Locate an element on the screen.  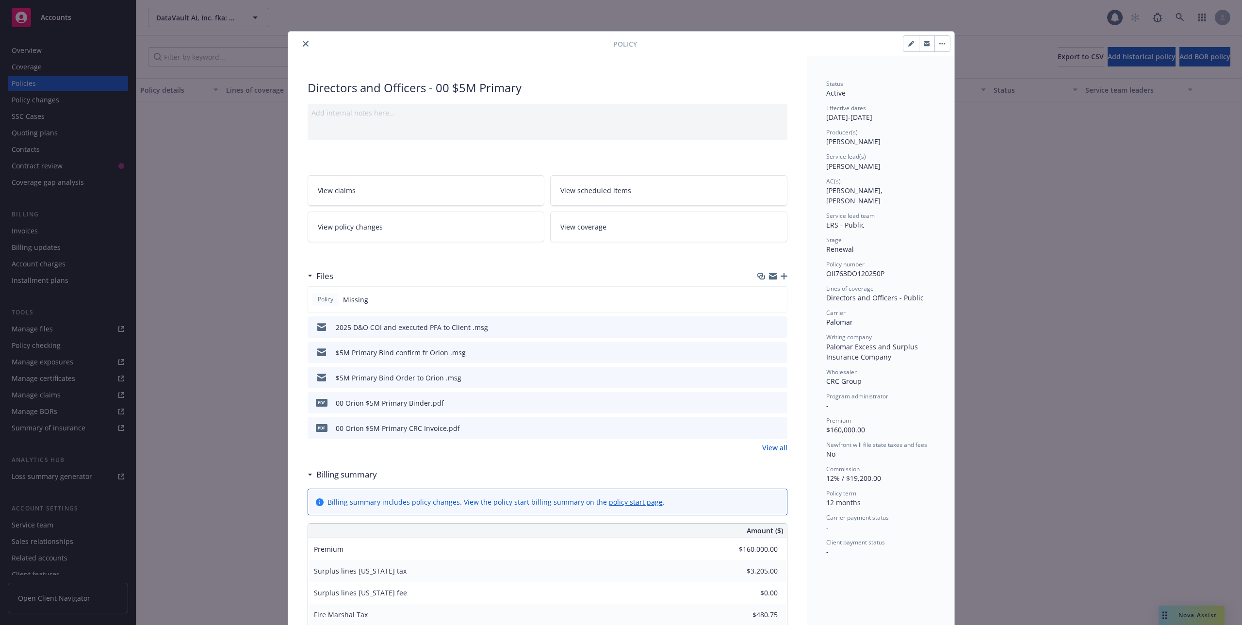
div: $5M Primary Bind confirm fr Orion .msg is located at coordinates (401, 352).